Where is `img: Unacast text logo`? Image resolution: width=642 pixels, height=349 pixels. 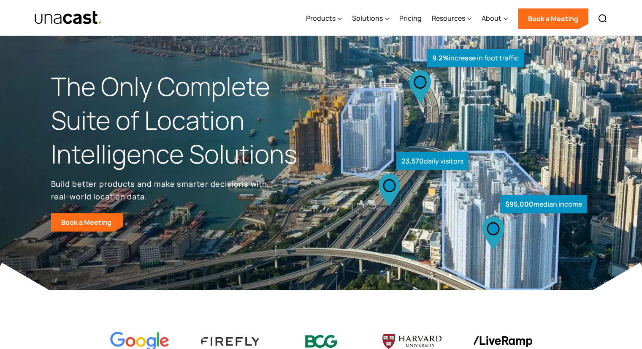
img: Unacast text logo is located at coordinates (68, 18).